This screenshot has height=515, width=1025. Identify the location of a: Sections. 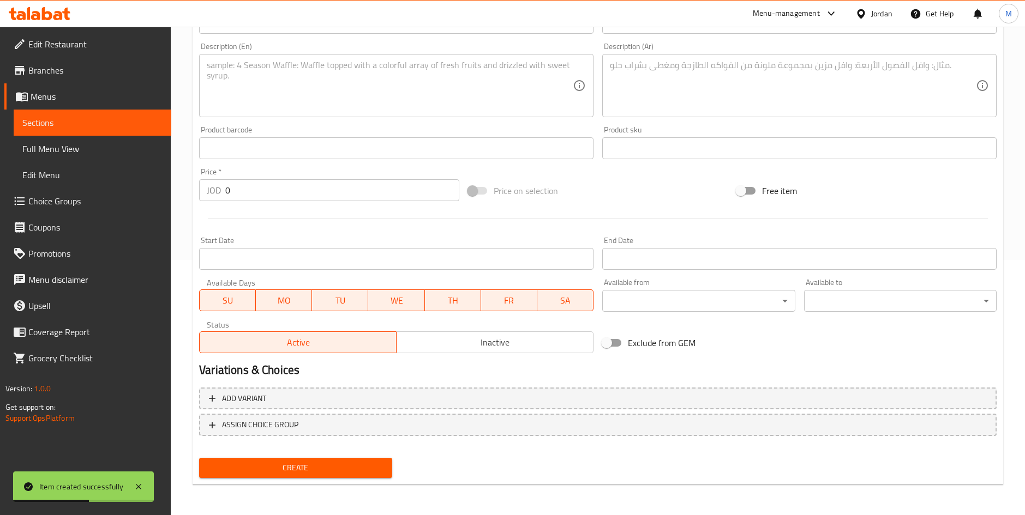
(92, 123).